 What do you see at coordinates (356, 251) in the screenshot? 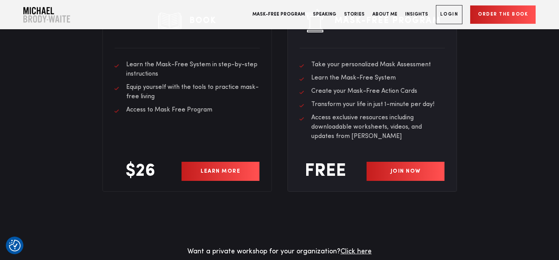
I see `span: Click here` at bounding box center [356, 251].